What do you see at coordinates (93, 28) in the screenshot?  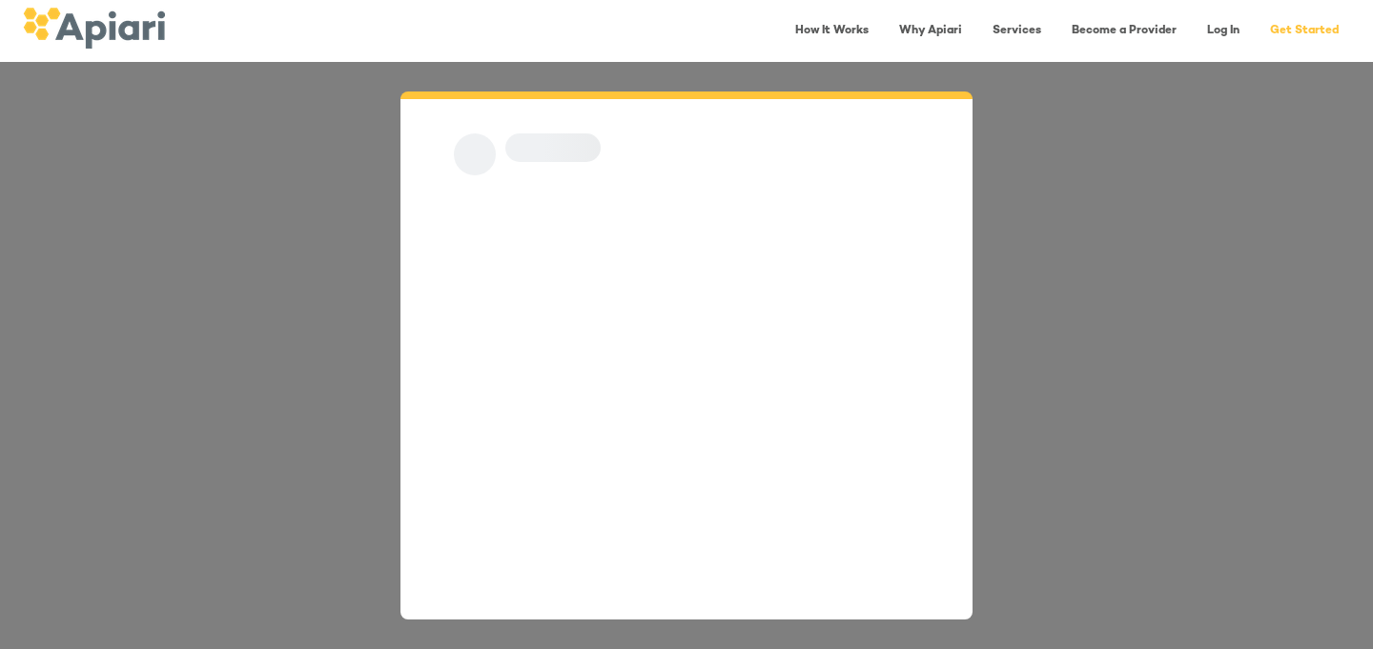 I see `img: logo` at bounding box center [93, 28].